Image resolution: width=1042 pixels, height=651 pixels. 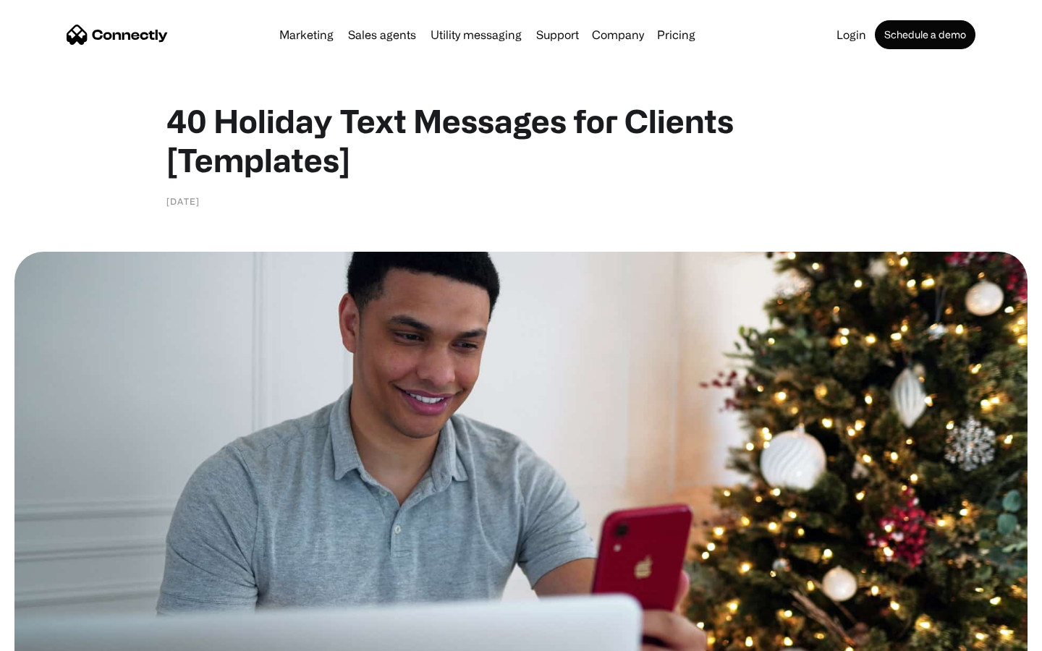 What do you see at coordinates (521, 140) in the screenshot?
I see `h1: 40 Holiday Text Messages for Clients [Templates]` at bounding box center [521, 140].